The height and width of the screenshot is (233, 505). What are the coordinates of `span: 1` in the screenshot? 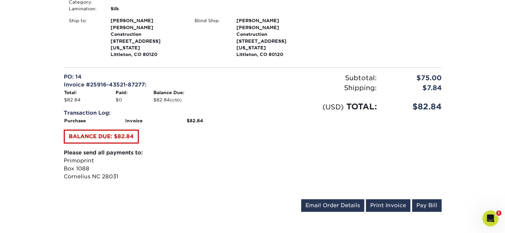 It's located at (499, 214).